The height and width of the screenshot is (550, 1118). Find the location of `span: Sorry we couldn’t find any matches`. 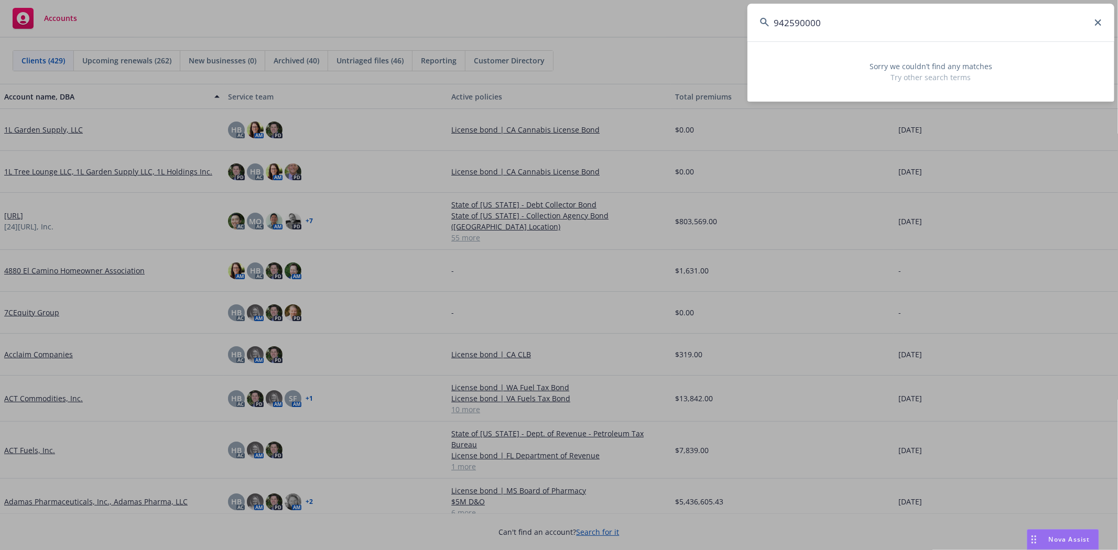

span: Sorry we couldn’t find any matches is located at coordinates (931, 66).